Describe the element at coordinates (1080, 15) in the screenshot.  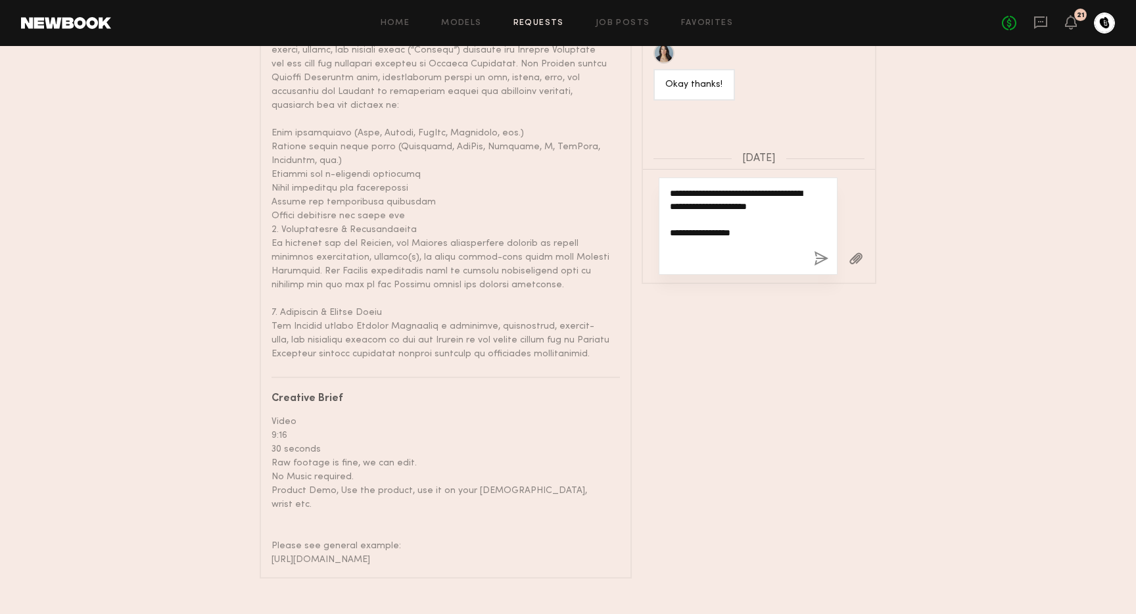
I see `div: 21` at that location.